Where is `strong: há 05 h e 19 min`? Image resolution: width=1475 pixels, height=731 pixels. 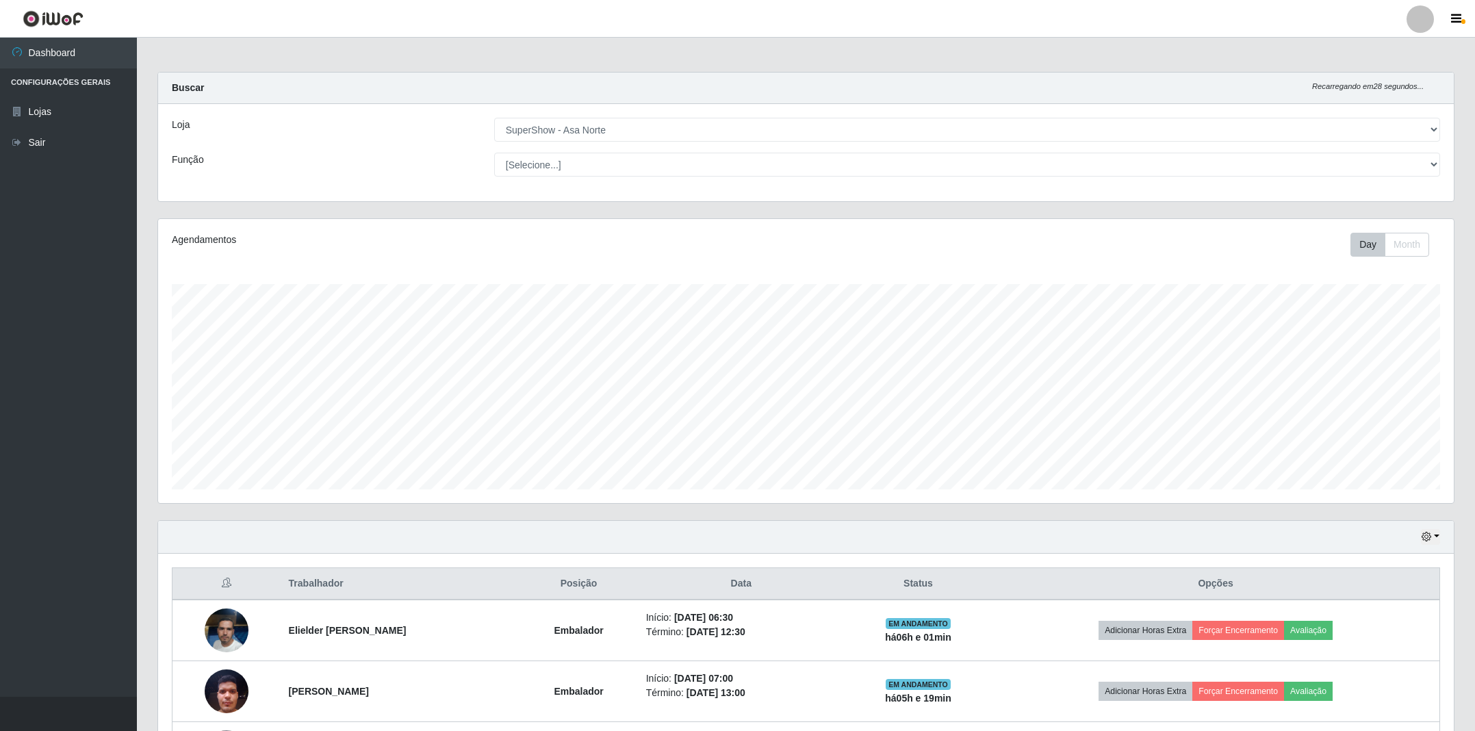
strong: há 05 h e 19 min is located at coordinates (918, 698).